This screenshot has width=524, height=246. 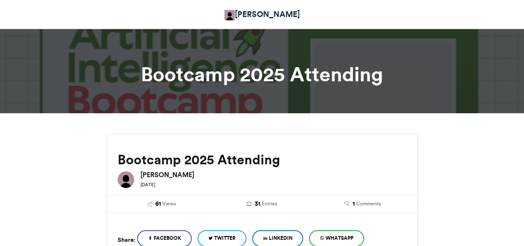 What do you see at coordinates (169, 204) in the screenshot?
I see `span: Views` at bounding box center [169, 204].